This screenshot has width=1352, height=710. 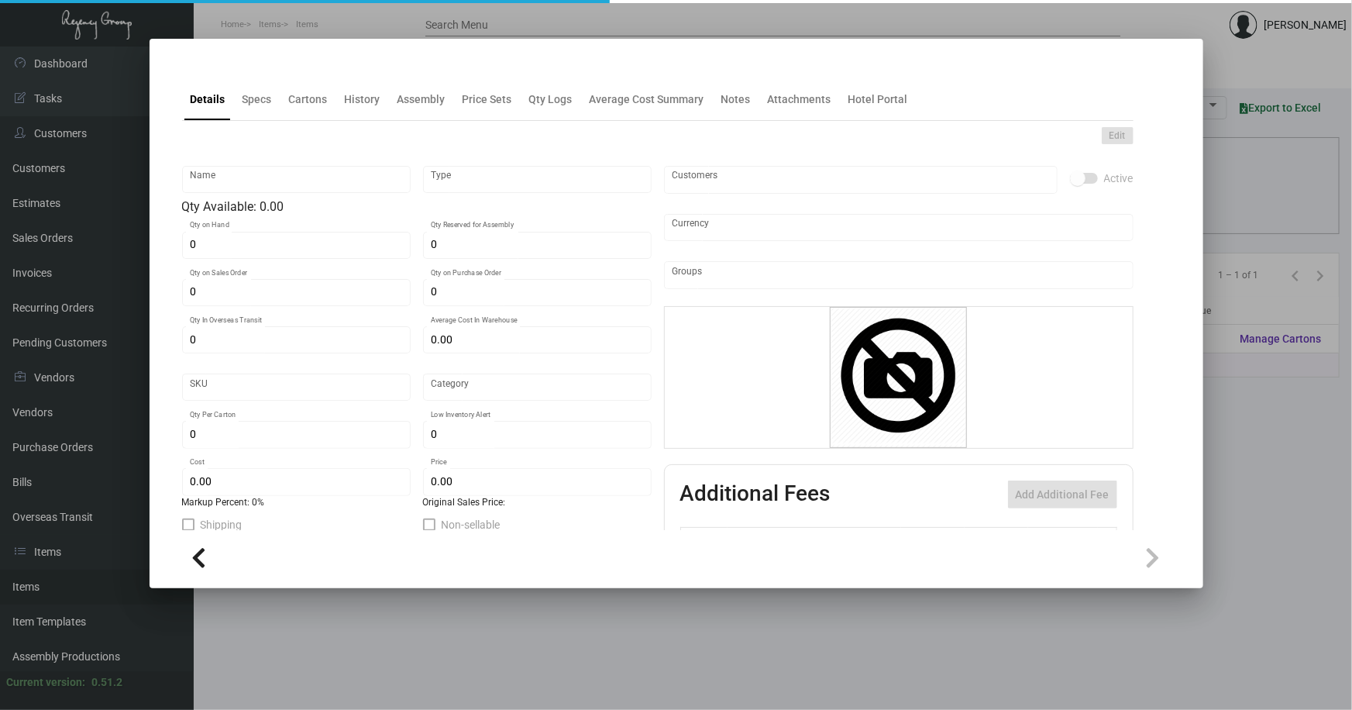 What do you see at coordinates (647, 99) in the screenshot?
I see `div: Average Cost Summary` at bounding box center [647, 99].